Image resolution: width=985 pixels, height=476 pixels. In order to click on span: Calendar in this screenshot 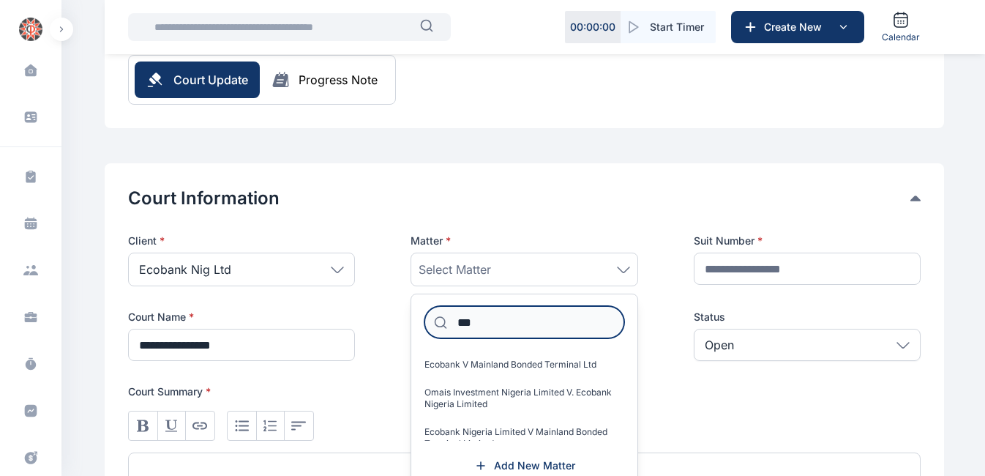, I will do `click(901, 37)`.